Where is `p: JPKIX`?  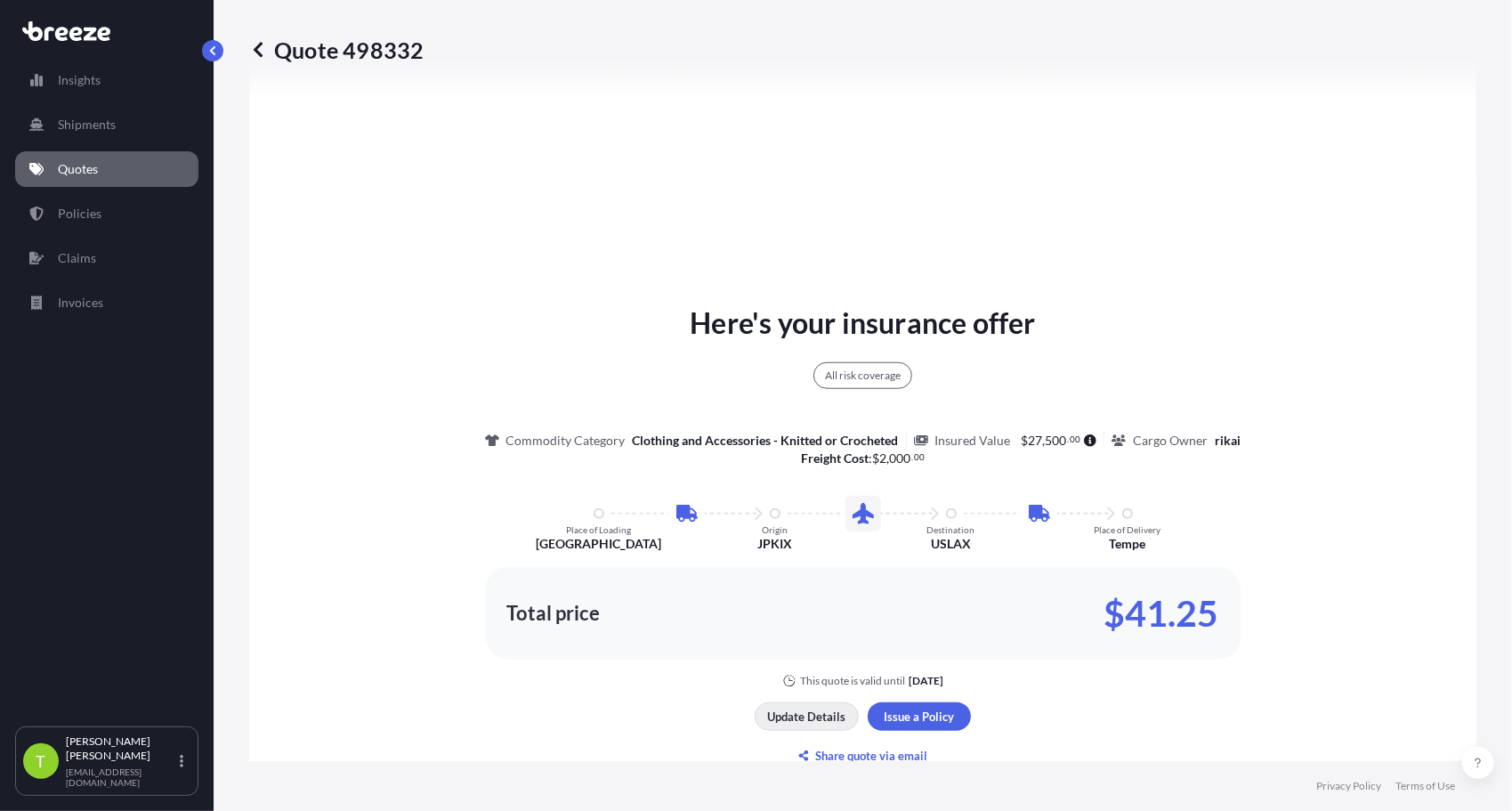 p: JPKIX is located at coordinates (774, 544).